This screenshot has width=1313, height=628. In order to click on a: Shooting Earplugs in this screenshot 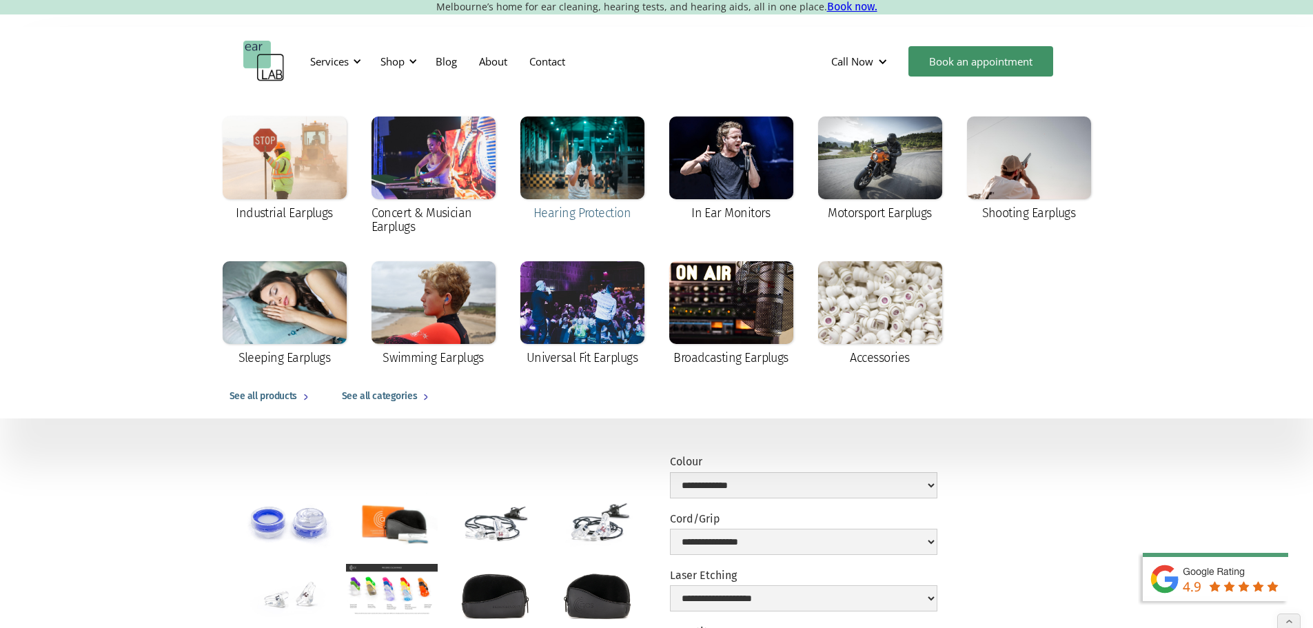, I will do `click(1029, 170)`.